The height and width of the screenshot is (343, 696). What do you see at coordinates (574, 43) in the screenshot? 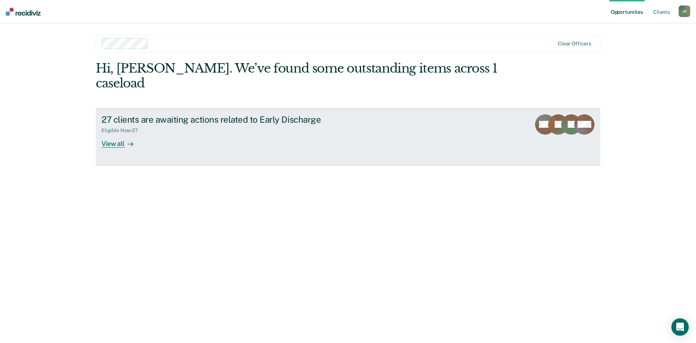
I see `div: Clear officers` at bounding box center [574, 43].